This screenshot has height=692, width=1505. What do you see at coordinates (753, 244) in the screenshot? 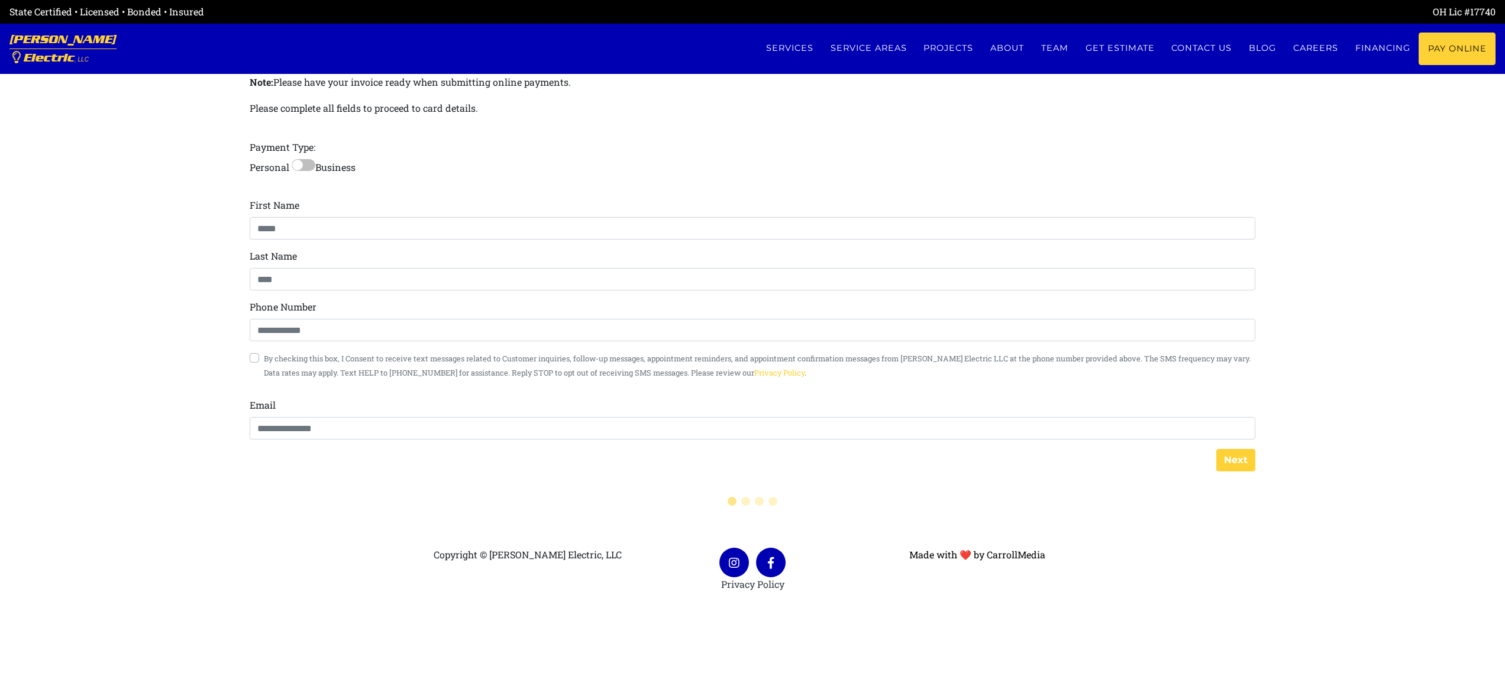
I see `div: Personal Business` at bounding box center [753, 244].